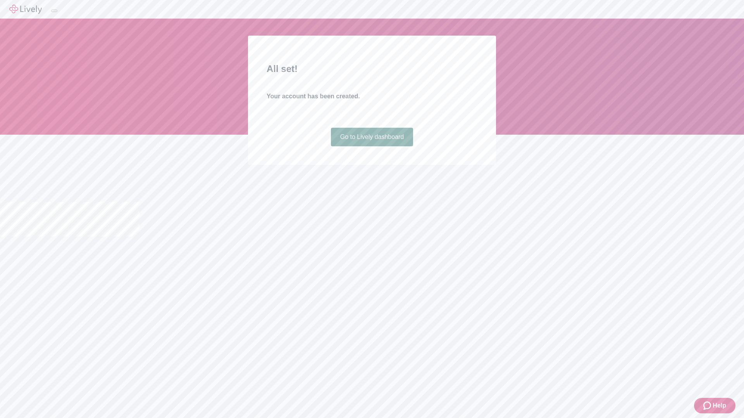  Describe the element at coordinates (372, 137) in the screenshot. I see `a: Go to Lively dashboard` at that location.